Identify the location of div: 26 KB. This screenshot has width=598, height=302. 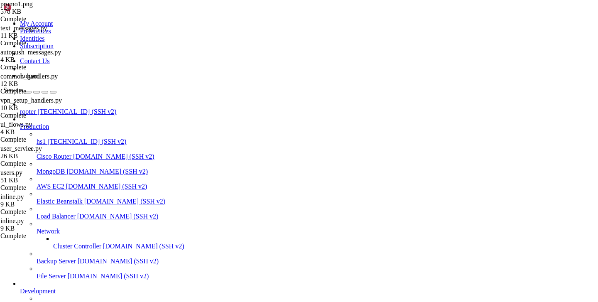
(42, 156).